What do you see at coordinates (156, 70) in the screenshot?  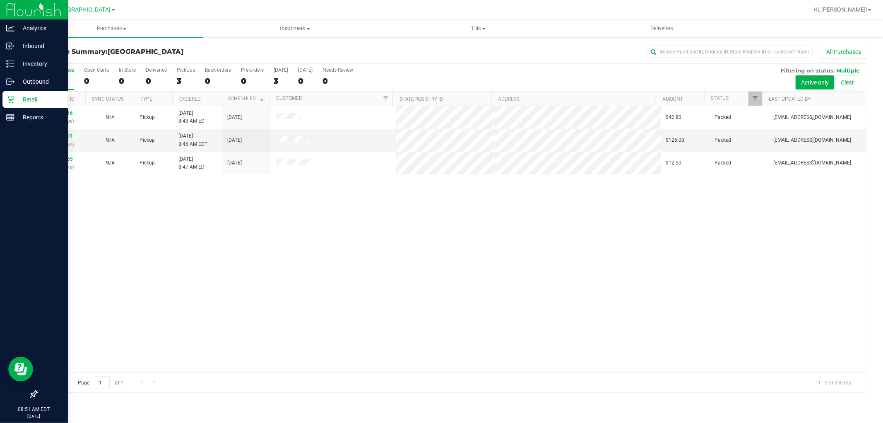 I see `div: Deliveries` at bounding box center [156, 70].